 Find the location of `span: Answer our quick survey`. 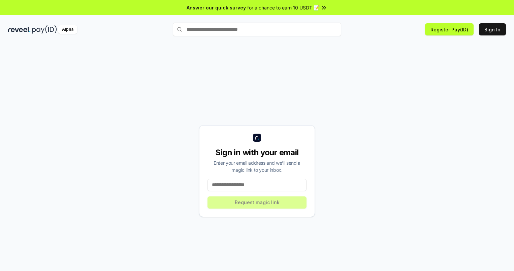

span: Answer our quick survey is located at coordinates (216, 7).